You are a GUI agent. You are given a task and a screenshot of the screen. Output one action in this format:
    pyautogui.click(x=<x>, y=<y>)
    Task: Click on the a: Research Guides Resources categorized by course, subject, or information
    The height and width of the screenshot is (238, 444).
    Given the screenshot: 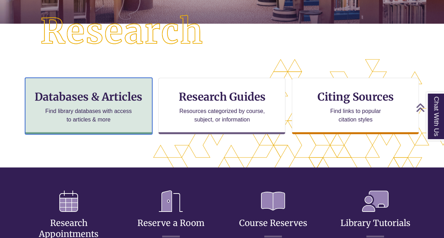 What is the action you would take?
    pyautogui.click(x=222, y=106)
    